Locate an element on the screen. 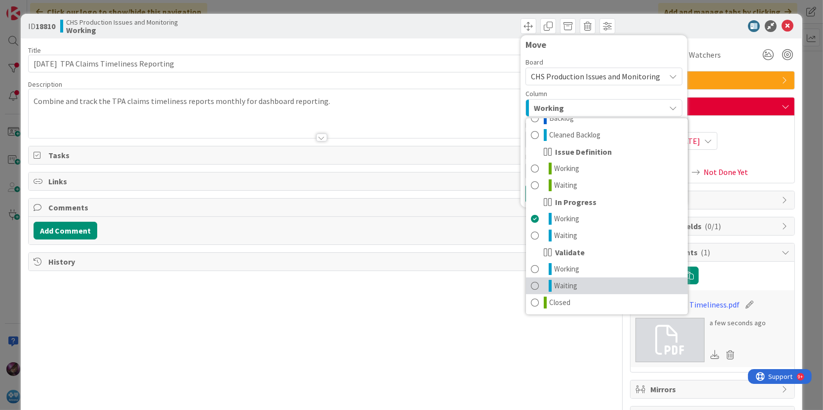 The width and height of the screenshot is (823, 410). span: Attachments is located at coordinates (713, 253).